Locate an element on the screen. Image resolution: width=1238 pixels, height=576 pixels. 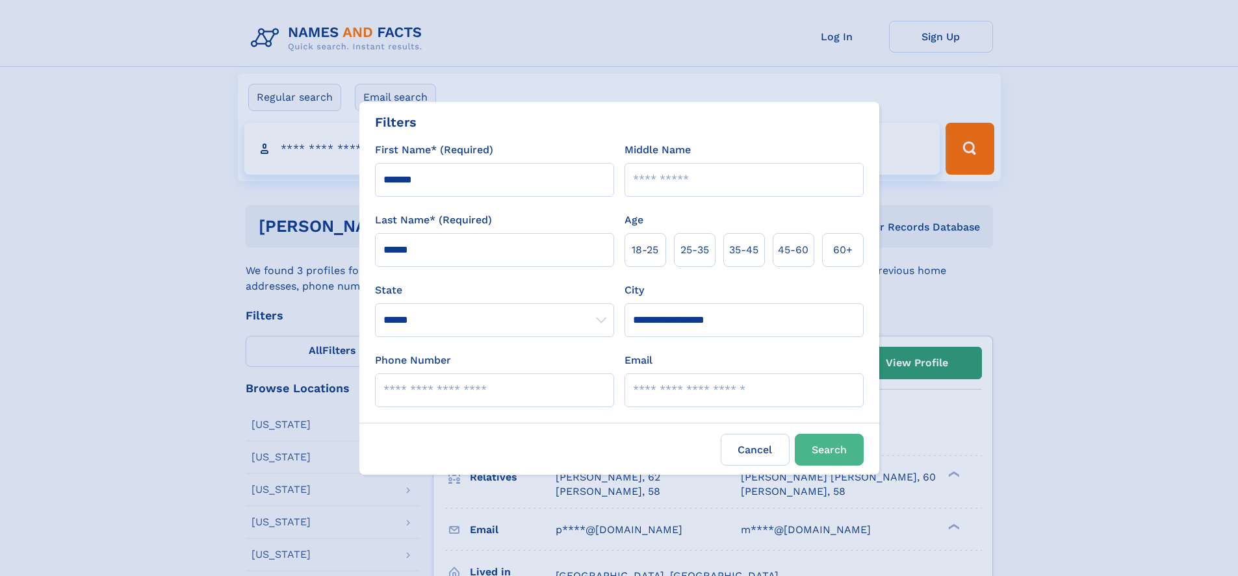
span: 25‑35 is located at coordinates (694, 250).